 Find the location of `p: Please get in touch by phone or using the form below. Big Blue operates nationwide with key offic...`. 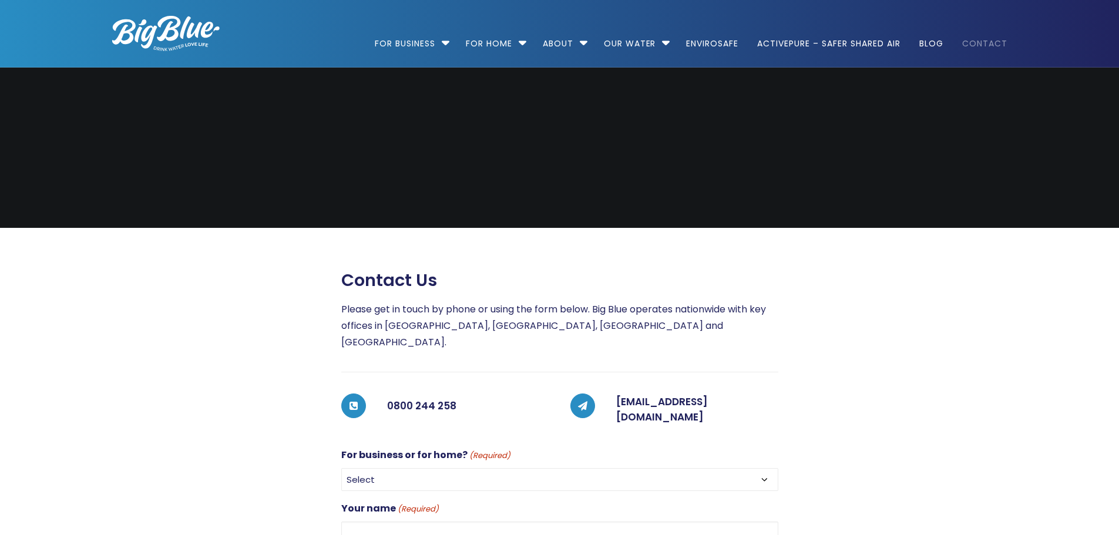

p: Please get in touch by phone or using the form below. Big Blue operates nationwide with key offic... is located at coordinates (560, 326).